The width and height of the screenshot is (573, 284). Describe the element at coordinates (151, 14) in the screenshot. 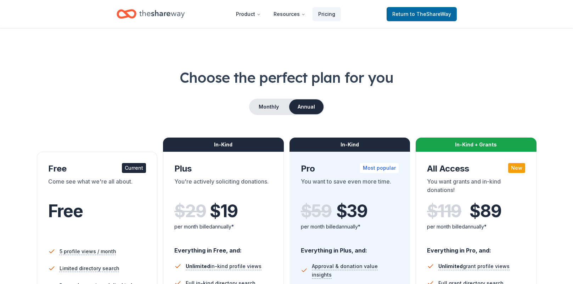

I see `a: Home` at that location.